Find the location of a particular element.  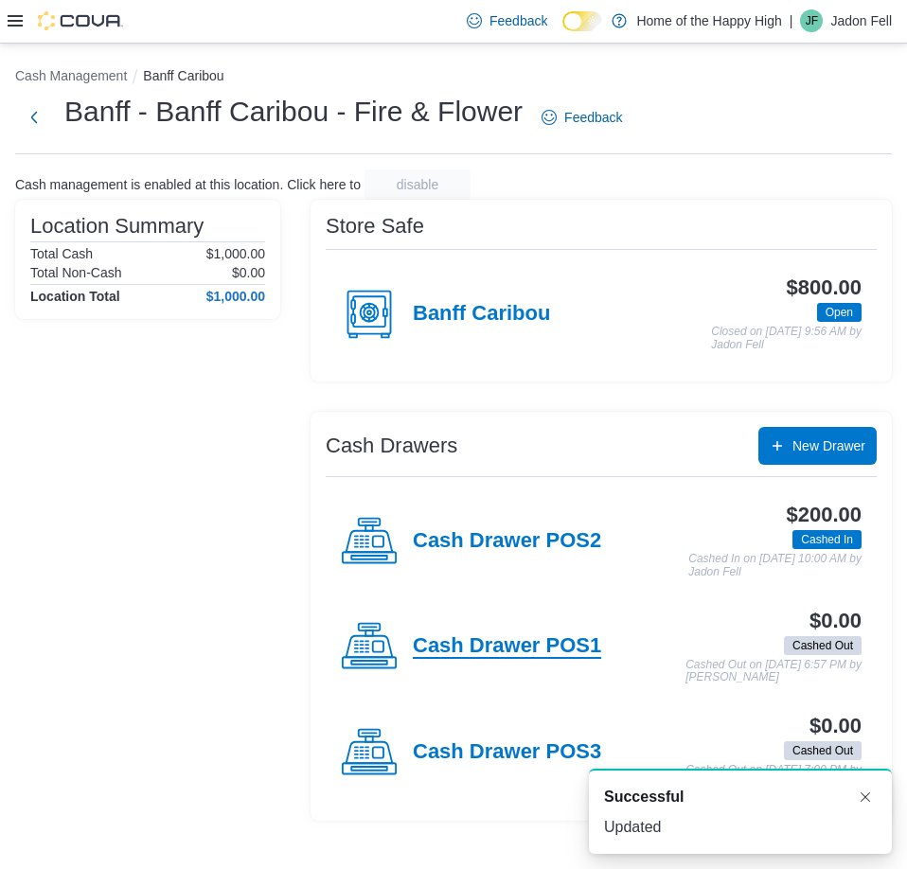

button: Cash Management is located at coordinates (71, 76).